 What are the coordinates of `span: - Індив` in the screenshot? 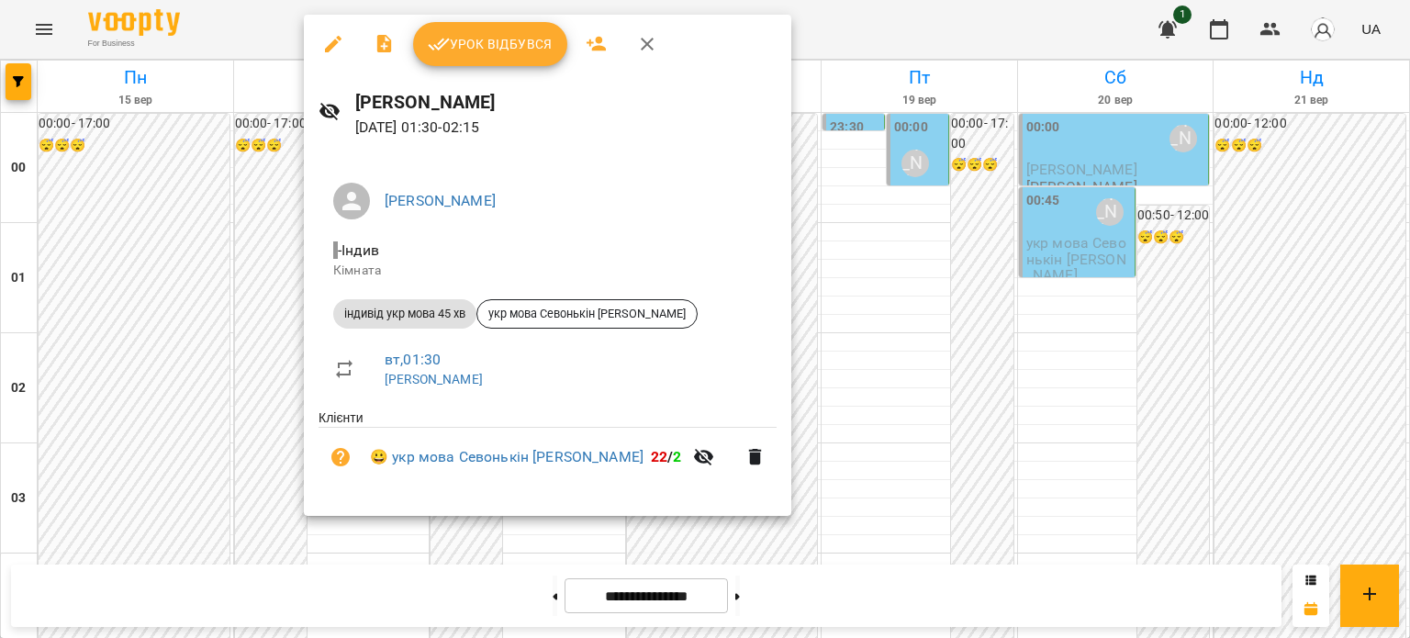 It's located at (358, 250).